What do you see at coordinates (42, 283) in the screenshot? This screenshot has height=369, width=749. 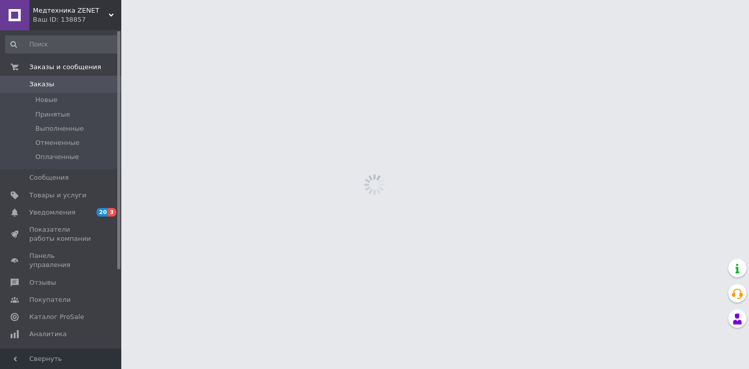 I see `span: Отзывы` at bounding box center [42, 283].